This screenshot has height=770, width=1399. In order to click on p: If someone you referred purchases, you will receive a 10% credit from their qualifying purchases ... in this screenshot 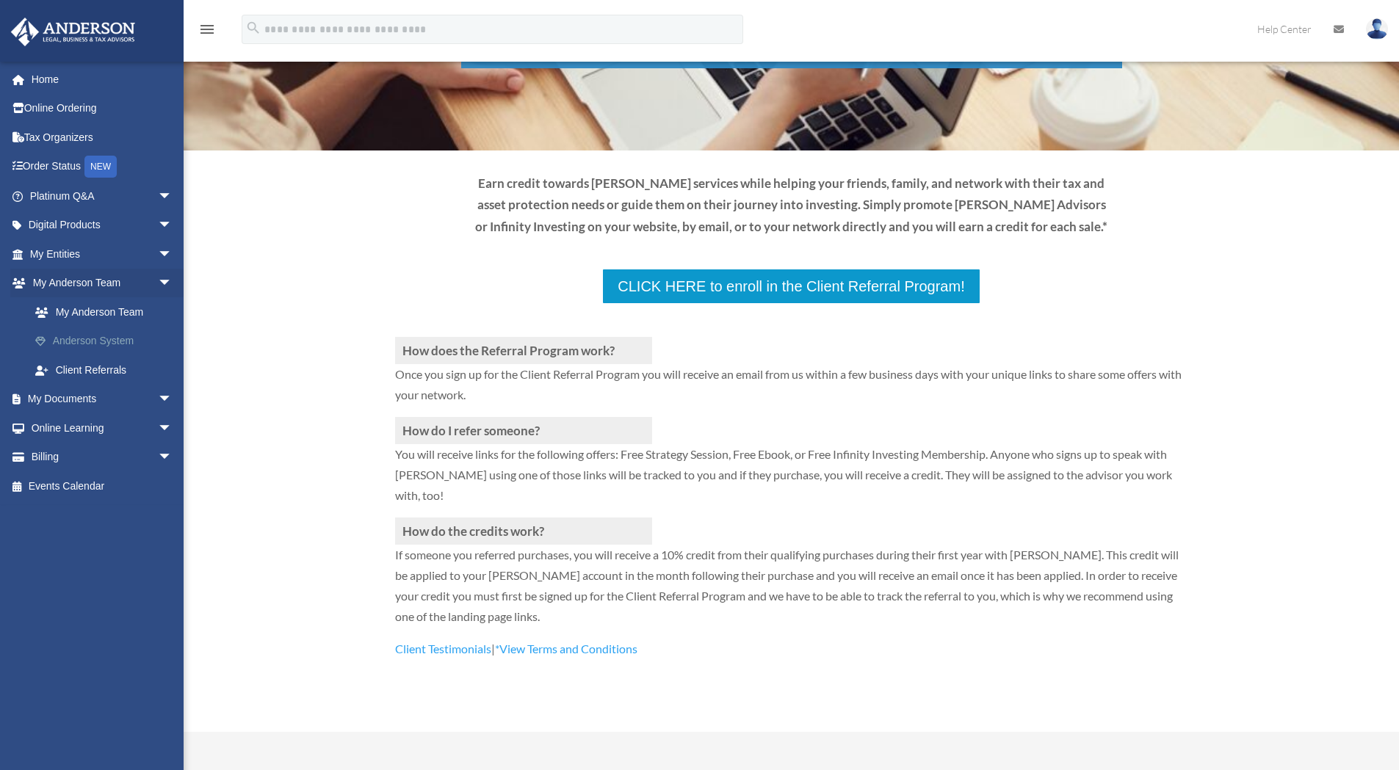, I will do `click(791, 592)`.